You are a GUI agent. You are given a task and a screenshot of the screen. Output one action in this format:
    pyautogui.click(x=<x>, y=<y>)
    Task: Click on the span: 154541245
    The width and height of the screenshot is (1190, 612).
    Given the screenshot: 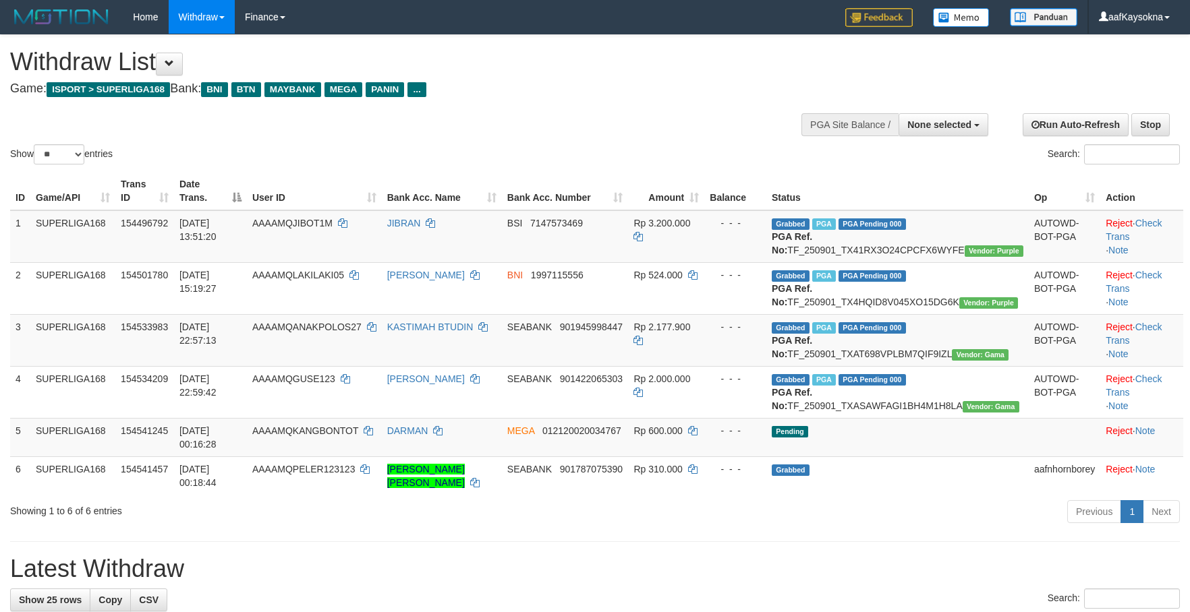 What is the action you would take?
    pyautogui.click(x=144, y=431)
    